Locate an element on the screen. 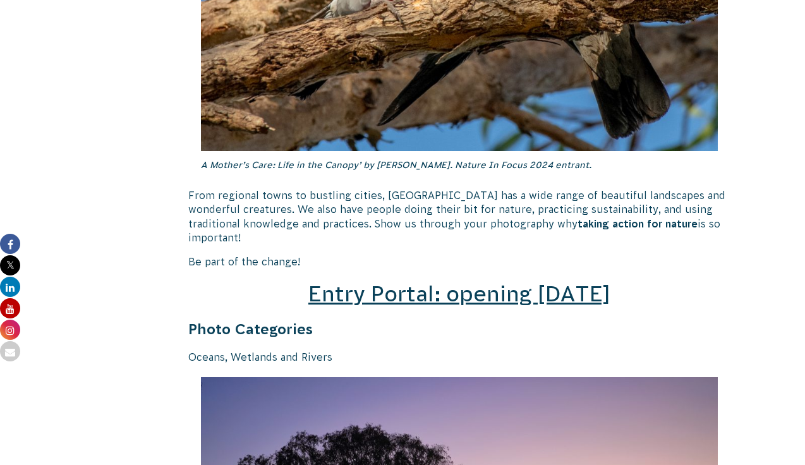  p: Oceans, Wetlands and Rivers is located at coordinates (459, 357).